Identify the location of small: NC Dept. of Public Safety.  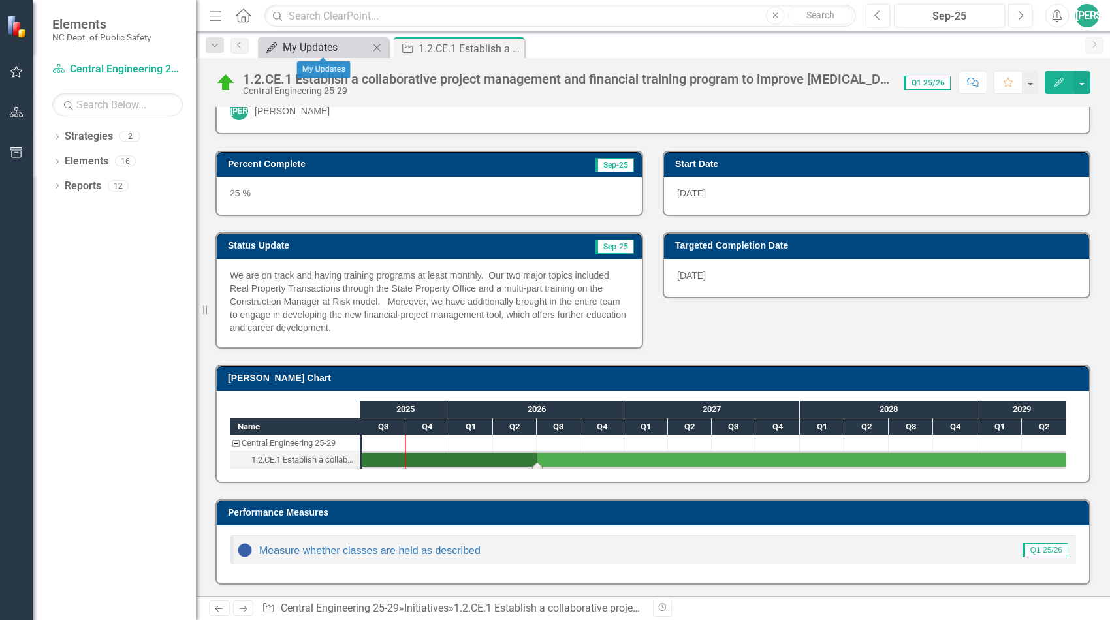
(101, 37).